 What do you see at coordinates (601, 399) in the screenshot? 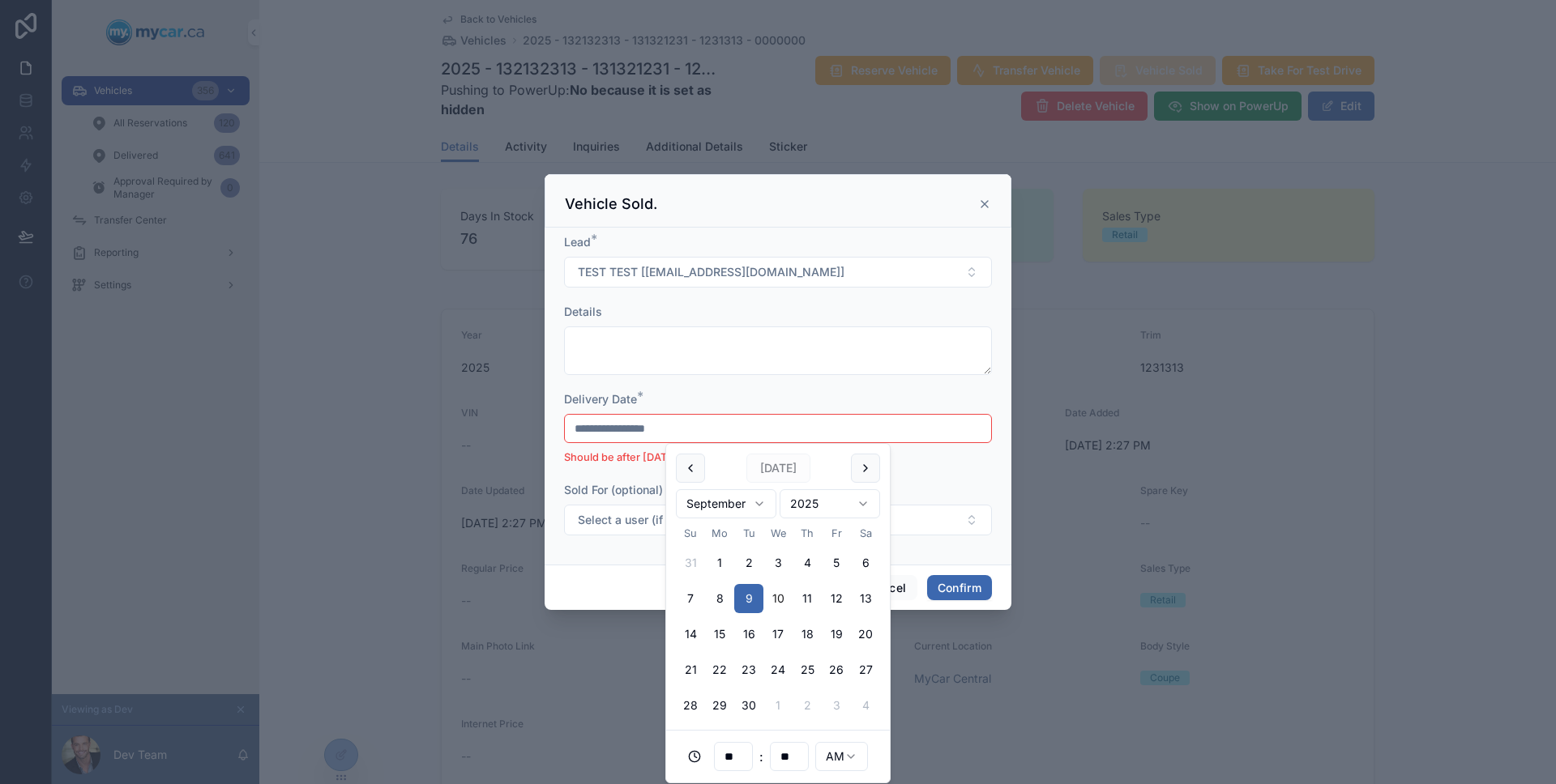
I see `span: Delivery Date` at bounding box center [601, 399].